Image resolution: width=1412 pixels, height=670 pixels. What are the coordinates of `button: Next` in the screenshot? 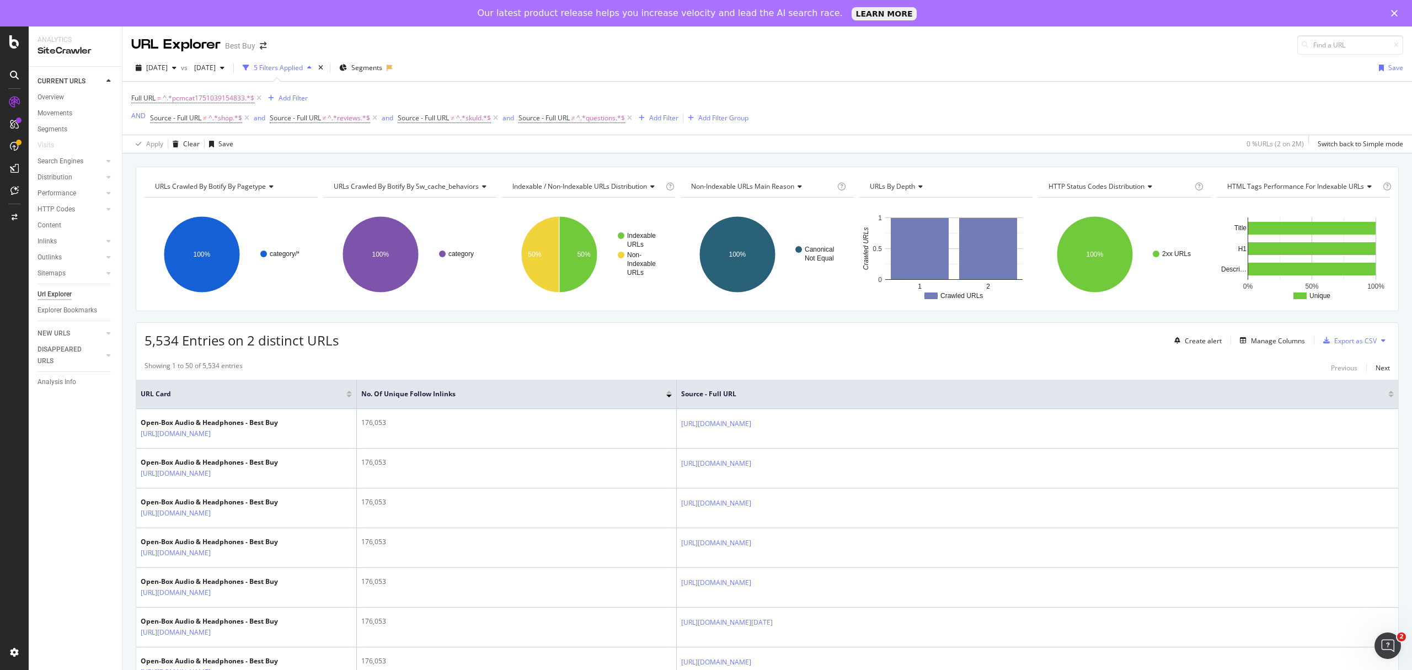 It's located at (1383, 367).